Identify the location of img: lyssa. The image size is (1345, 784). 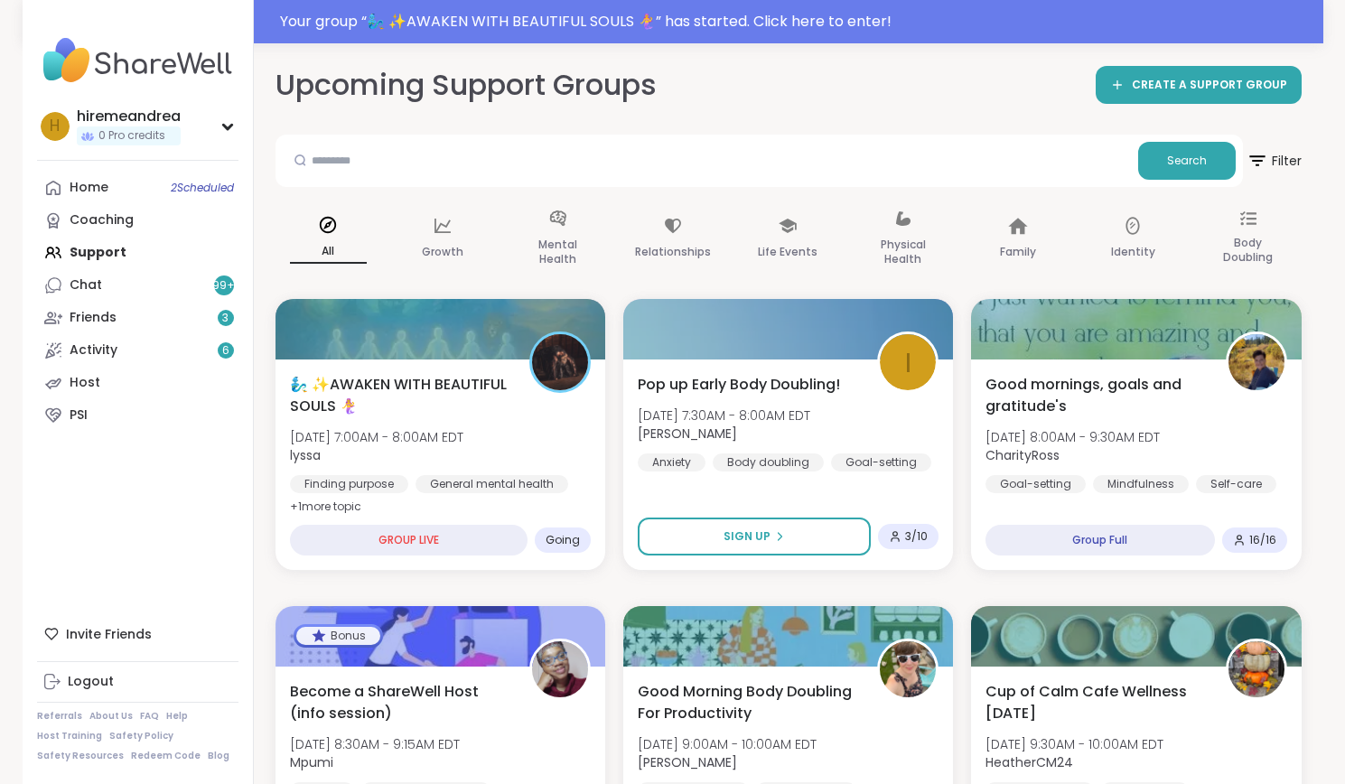
(560, 362).